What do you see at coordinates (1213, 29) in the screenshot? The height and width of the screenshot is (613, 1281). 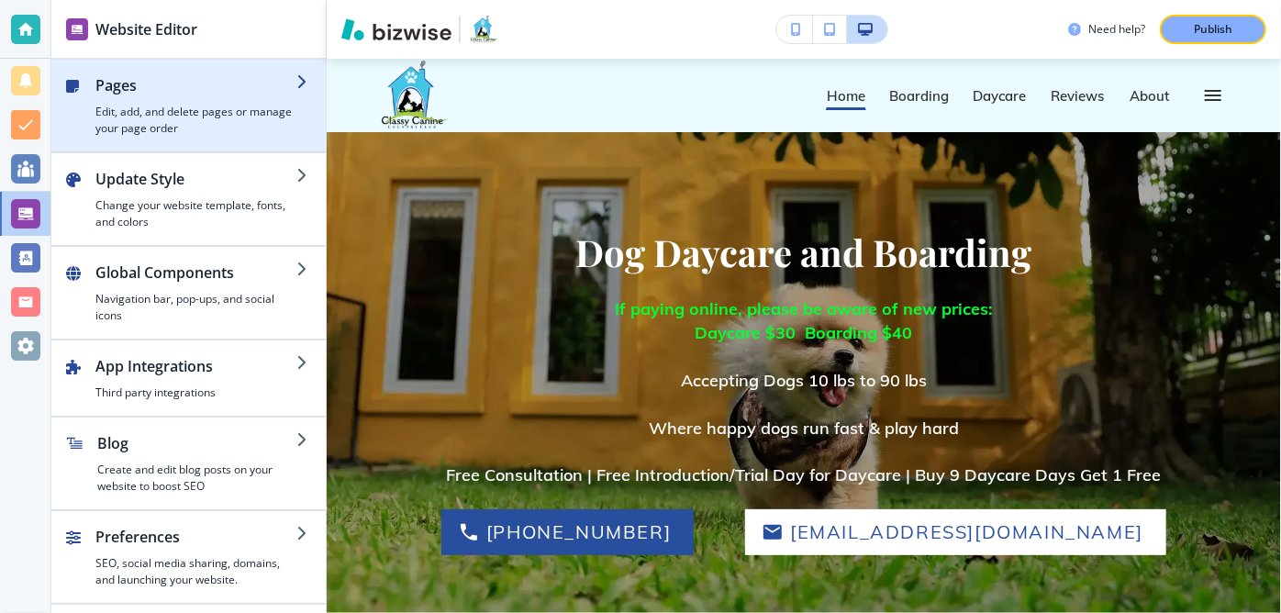 I see `p: Publish` at bounding box center [1213, 29].